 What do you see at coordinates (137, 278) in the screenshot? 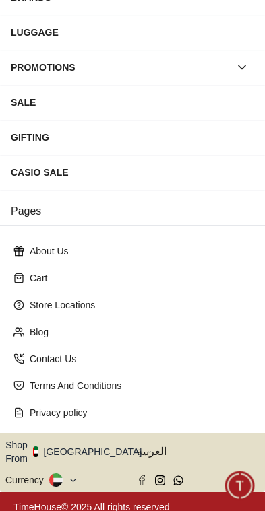
I see `p: Cart` at bounding box center [137, 278].